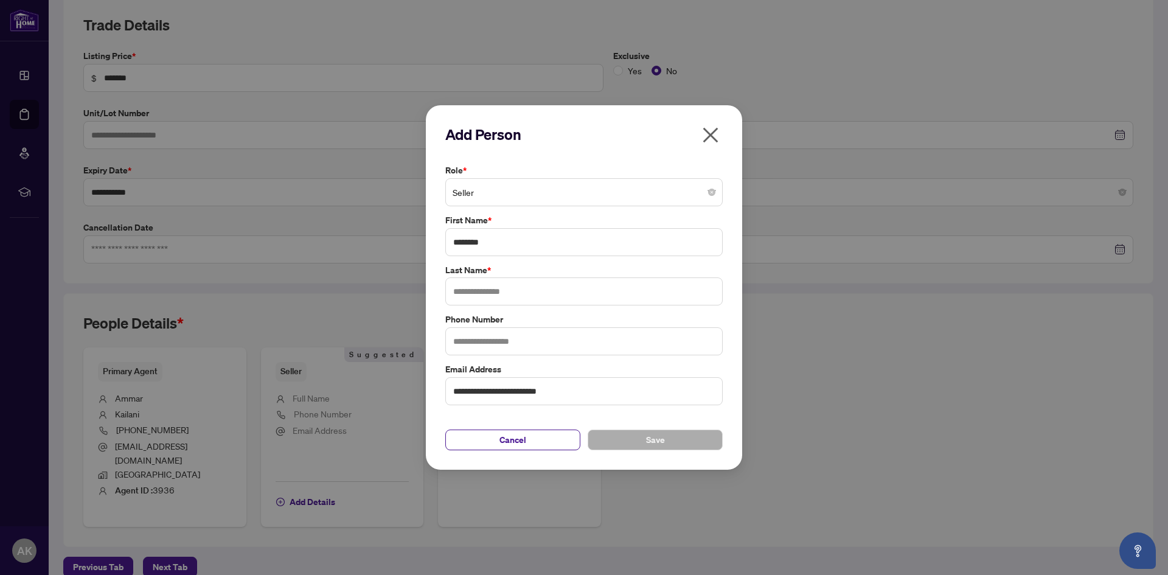 This screenshot has height=575, width=1168. What do you see at coordinates (584, 270) in the screenshot?
I see `label: Last Name` at bounding box center [584, 270].